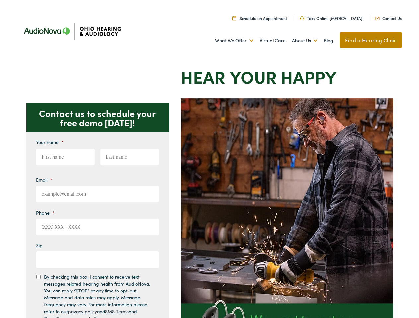  What do you see at coordinates (45, 213) in the screenshot?
I see `label: Phone` at bounding box center [45, 213].